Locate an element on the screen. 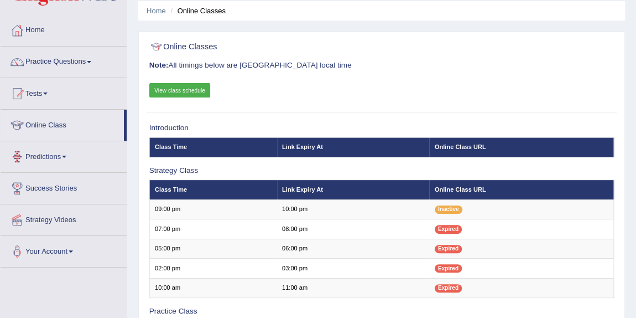  a: View class schedule is located at coordinates (180, 90).